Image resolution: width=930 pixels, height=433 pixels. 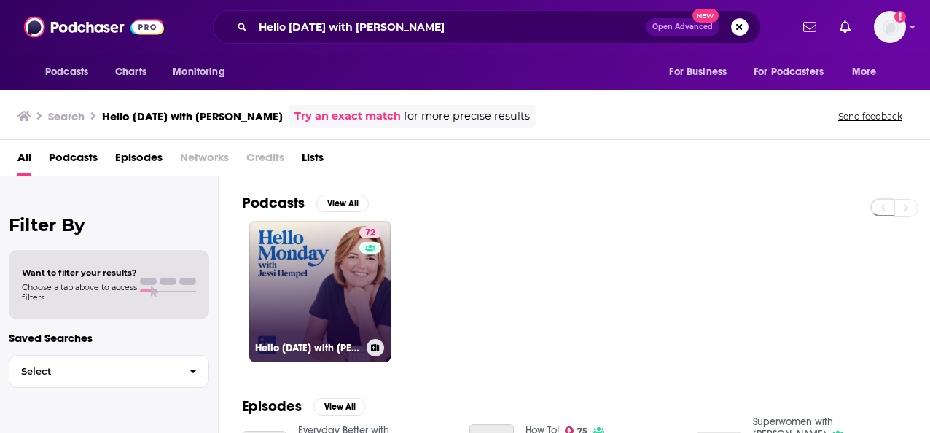 What do you see at coordinates (682, 27) in the screenshot?
I see `button: Open AdvancedNew` at bounding box center [682, 27].